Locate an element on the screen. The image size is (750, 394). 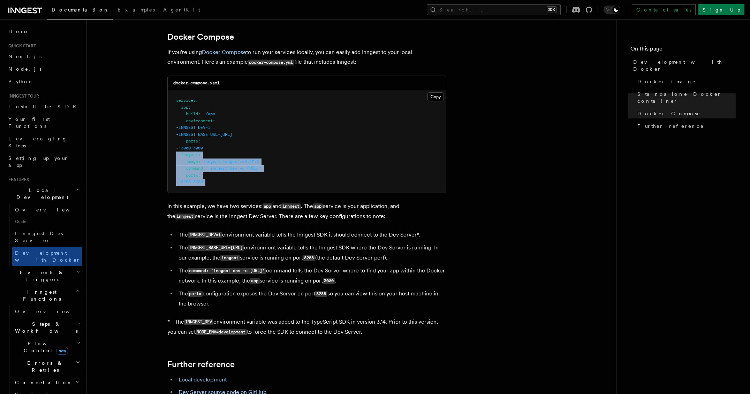
span: Inngest Functions is located at coordinates (40, 296).